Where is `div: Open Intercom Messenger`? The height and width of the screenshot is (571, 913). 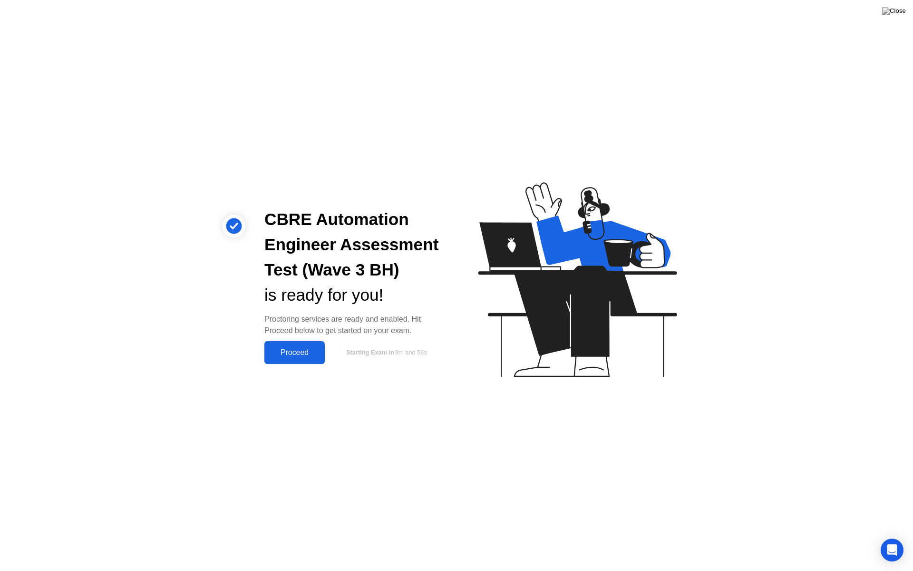 div: Open Intercom Messenger is located at coordinates (892, 550).